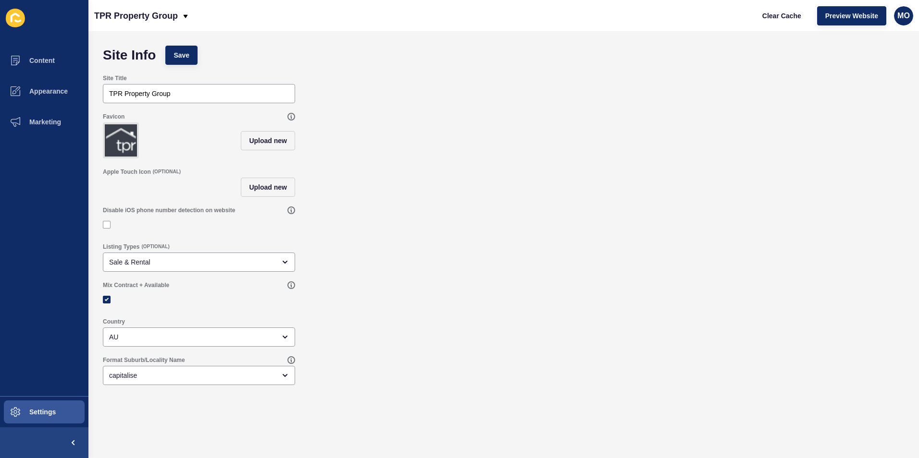 This screenshot has height=458, width=919. I want to click on h1: Site Info, so click(129, 55).